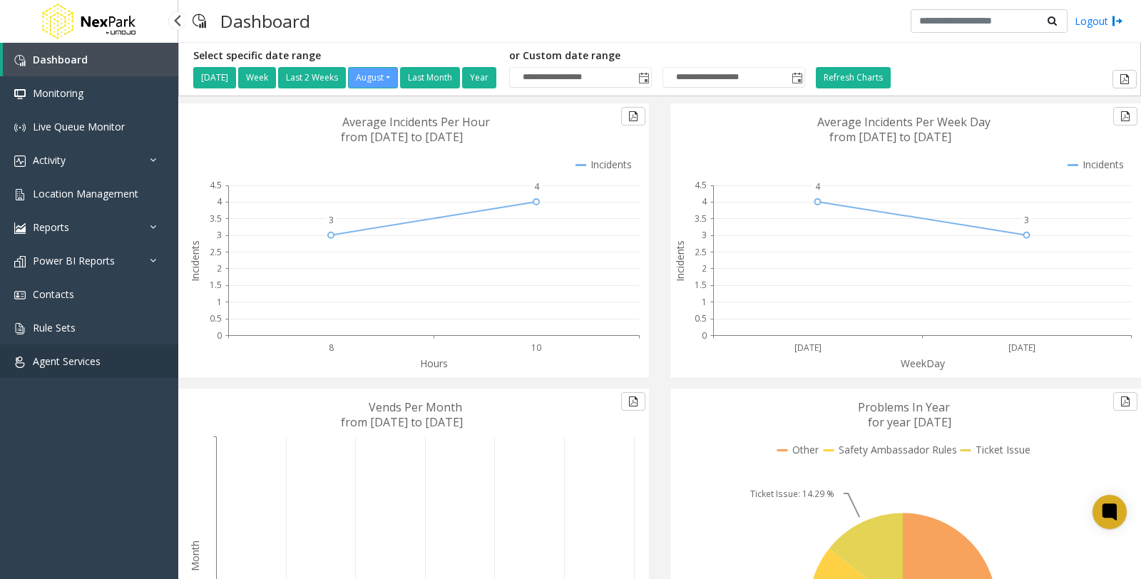 The image size is (1141, 579). I want to click on h5: or Custom date range, so click(657, 56).